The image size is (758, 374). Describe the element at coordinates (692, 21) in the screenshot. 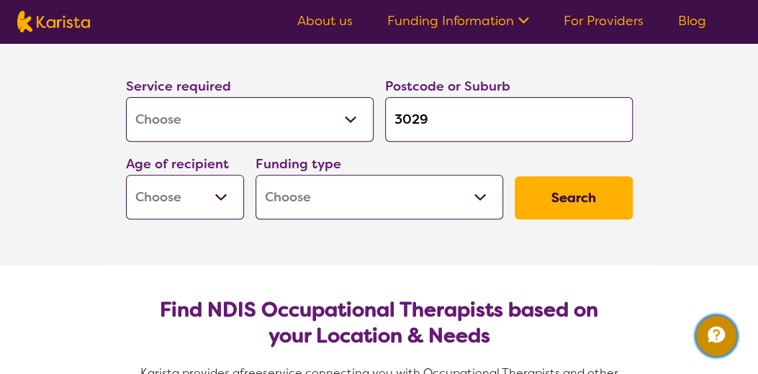

I see `a: Blog` at that location.